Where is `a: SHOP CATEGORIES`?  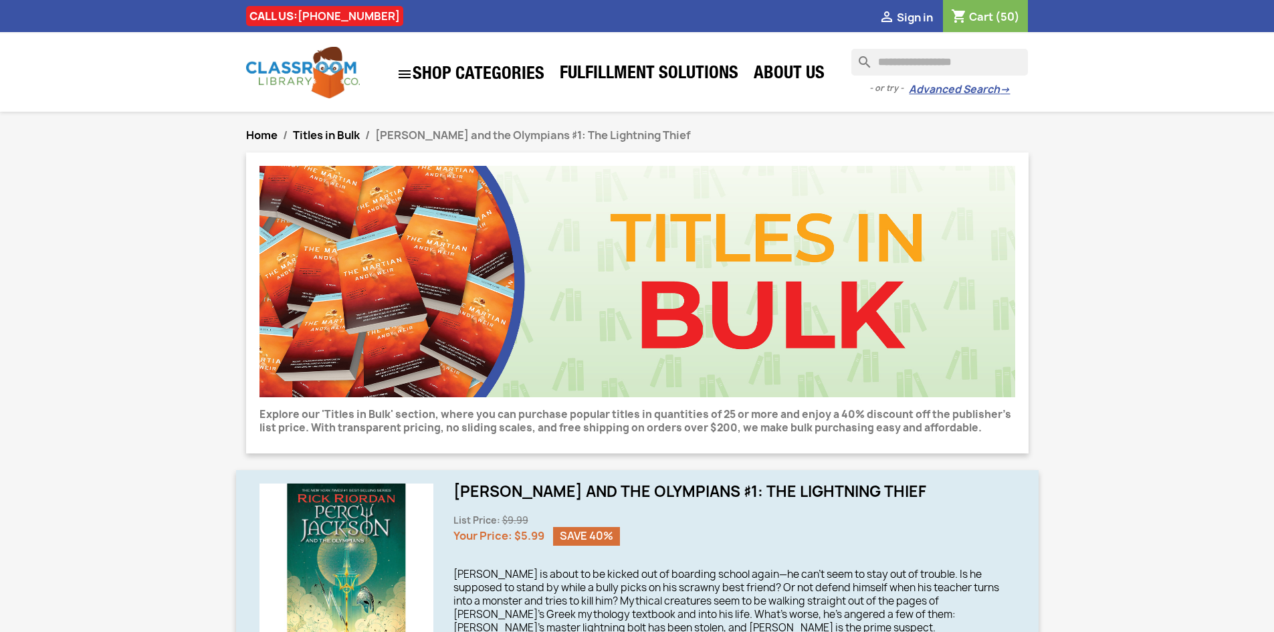
a: SHOP CATEGORIES is located at coordinates (470, 74).